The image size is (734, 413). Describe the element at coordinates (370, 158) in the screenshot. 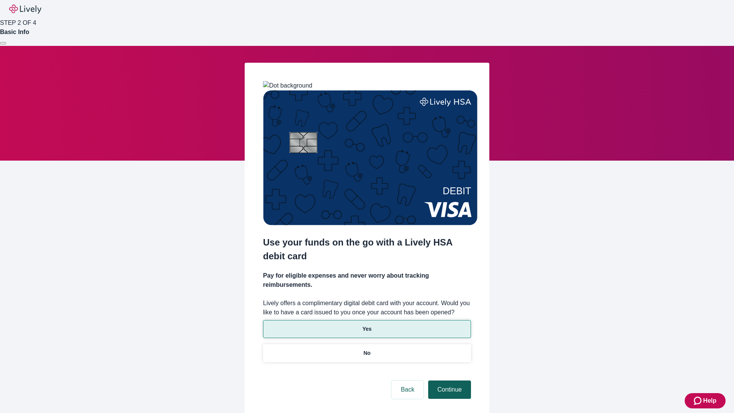

I see `img: Debit card` at that location.